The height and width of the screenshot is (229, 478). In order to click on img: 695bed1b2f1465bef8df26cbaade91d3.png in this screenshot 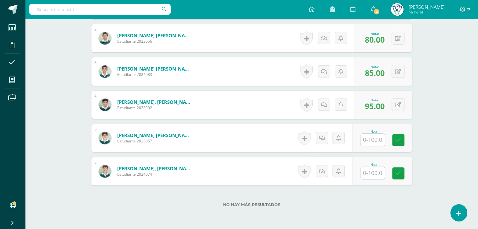, I will do `click(105, 171)`.